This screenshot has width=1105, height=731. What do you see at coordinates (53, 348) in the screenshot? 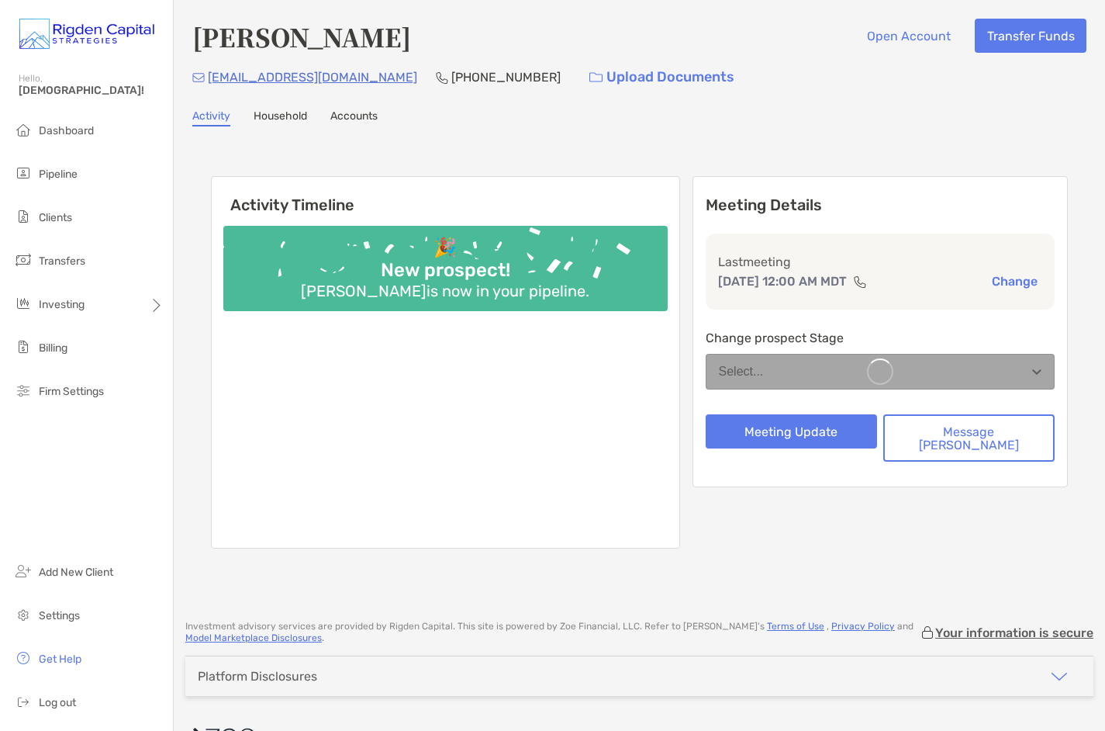
I see `span: Billing` at bounding box center [53, 348].